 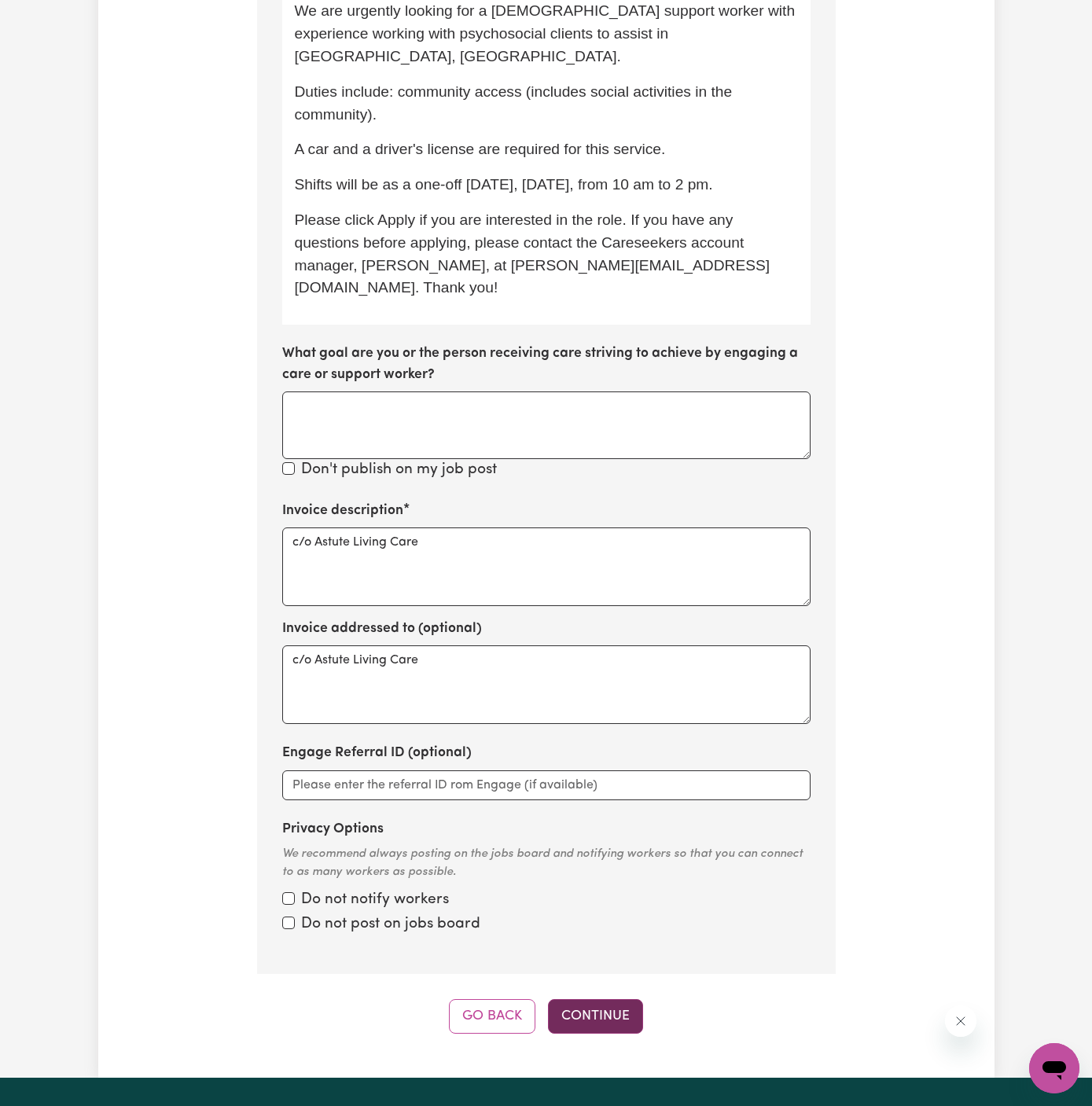 I want to click on button: Continue, so click(x=595, y=1016).